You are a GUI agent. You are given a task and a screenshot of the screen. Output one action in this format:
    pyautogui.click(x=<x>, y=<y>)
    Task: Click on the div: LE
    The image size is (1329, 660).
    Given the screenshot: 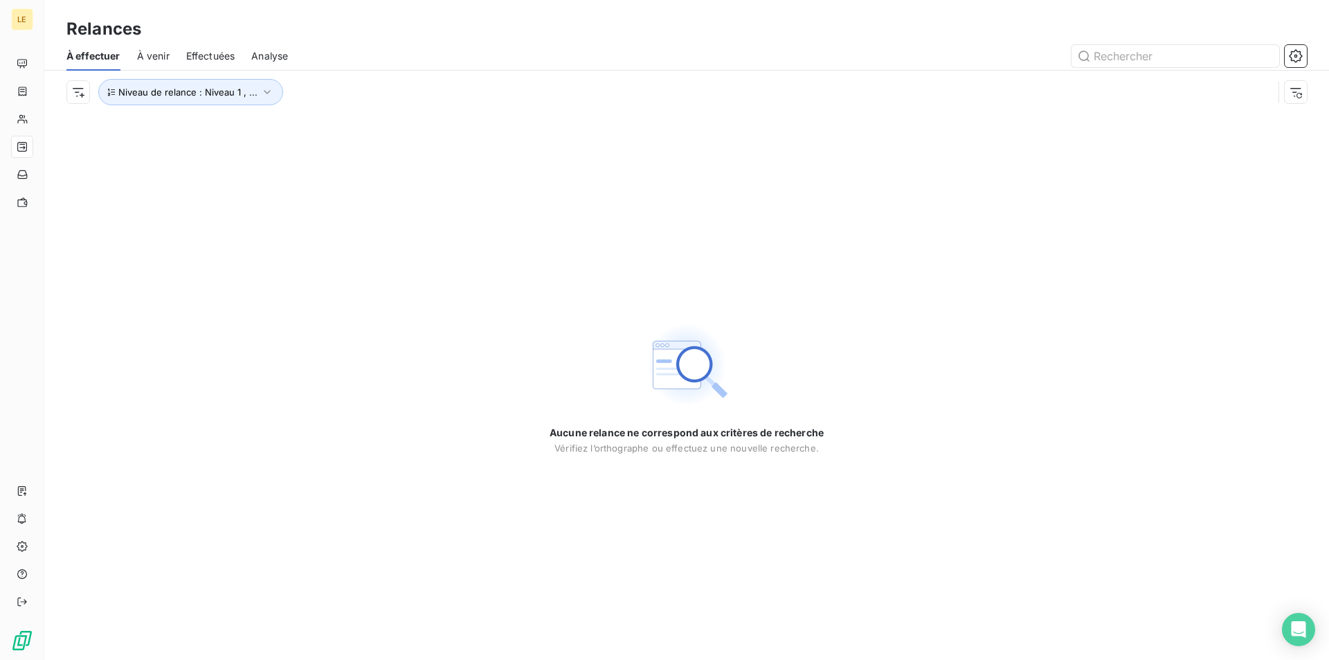 What is the action you would take?
    pyautogui.click(x=22, y=19)
    